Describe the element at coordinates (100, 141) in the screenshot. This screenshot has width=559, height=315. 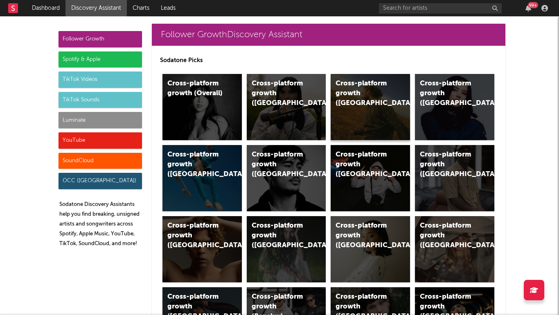
I see `div: YouTube` at that location.